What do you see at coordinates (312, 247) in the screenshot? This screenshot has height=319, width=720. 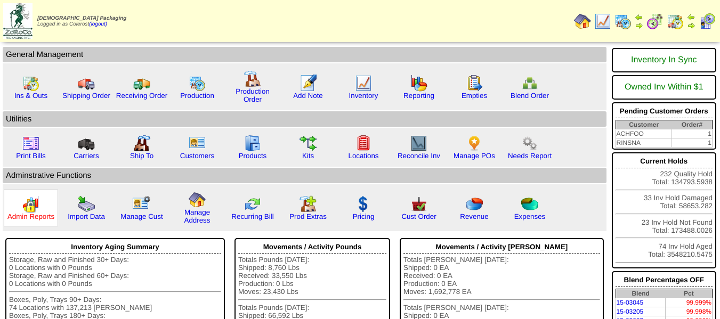 I see `div: Movements / Activity Pounds` at bounding box center [312, 247].